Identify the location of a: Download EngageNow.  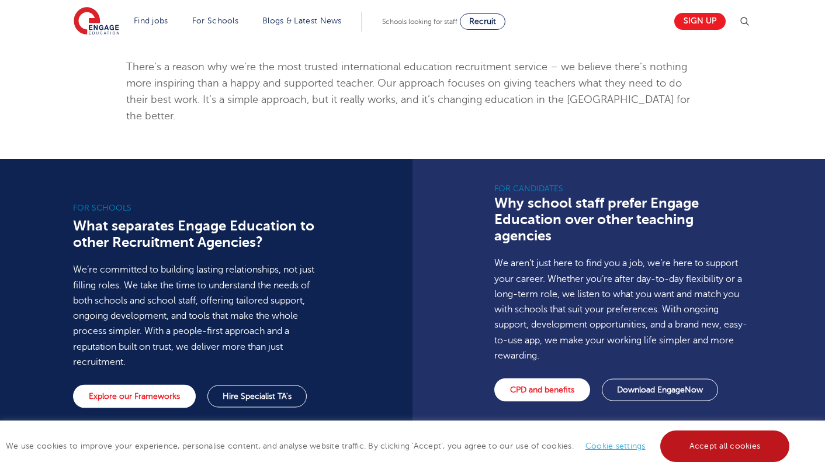
(660, 390).